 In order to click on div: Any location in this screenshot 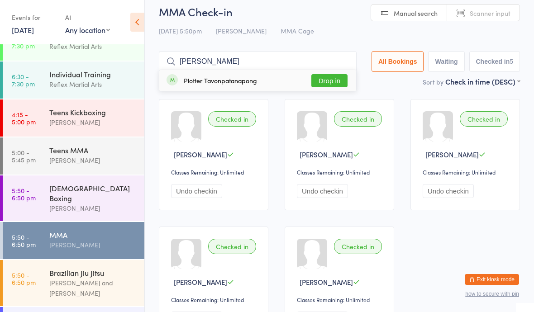, I will do `click(87, 30)`.